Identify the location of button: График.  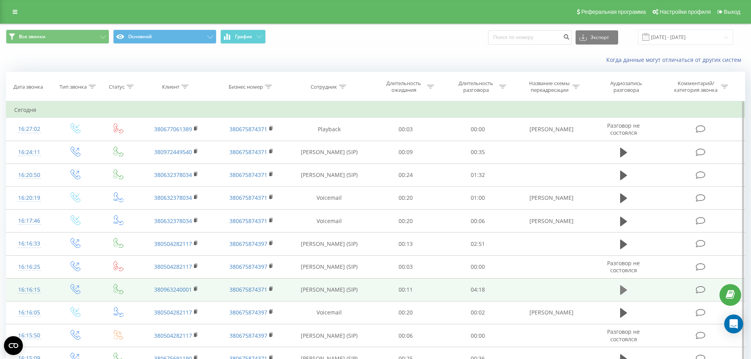
(243, 37).